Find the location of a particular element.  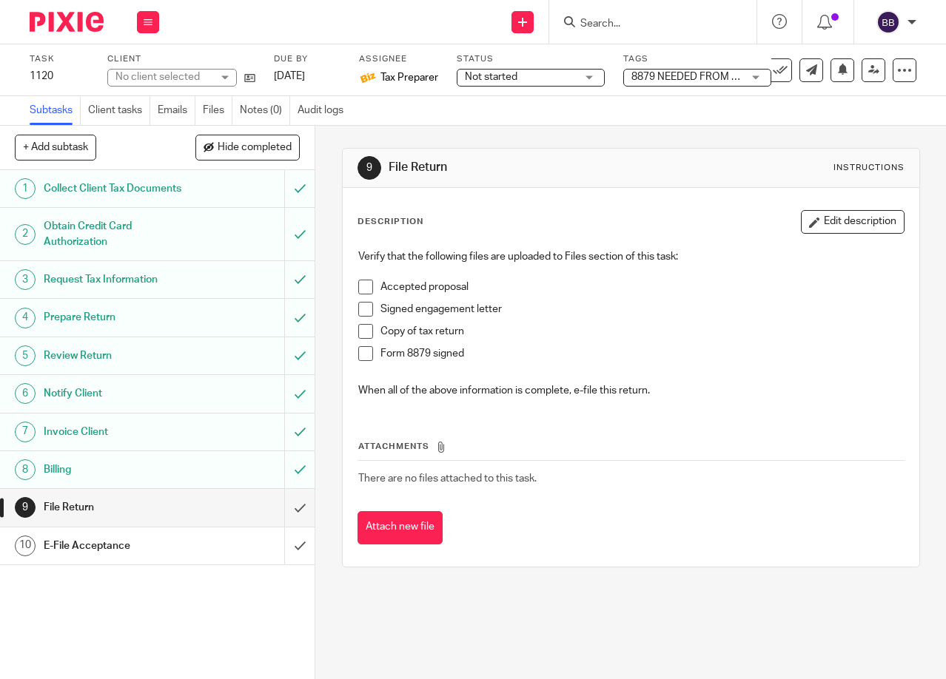

label: Task is located at coordinates (59, 59).